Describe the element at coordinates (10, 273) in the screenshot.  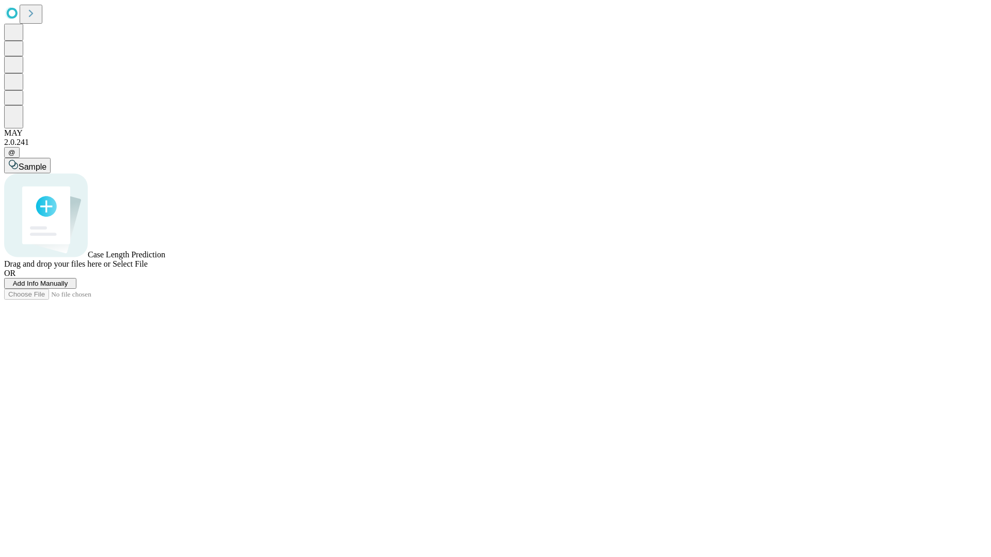
I see `span: OR` at that location.